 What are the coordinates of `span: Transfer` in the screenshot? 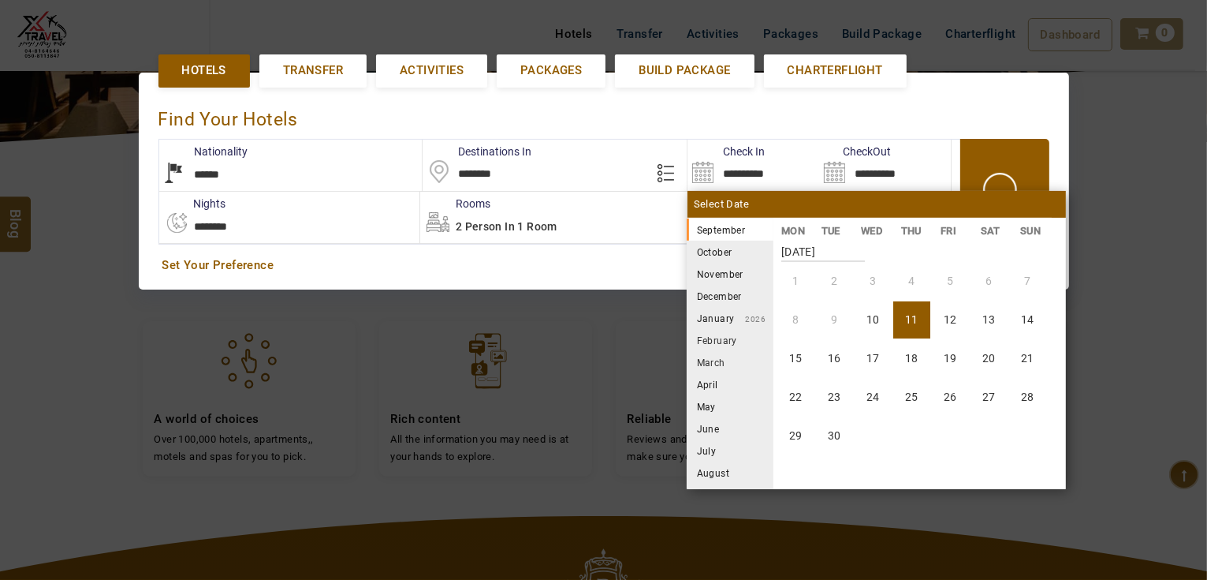 It's located at (313, 70).